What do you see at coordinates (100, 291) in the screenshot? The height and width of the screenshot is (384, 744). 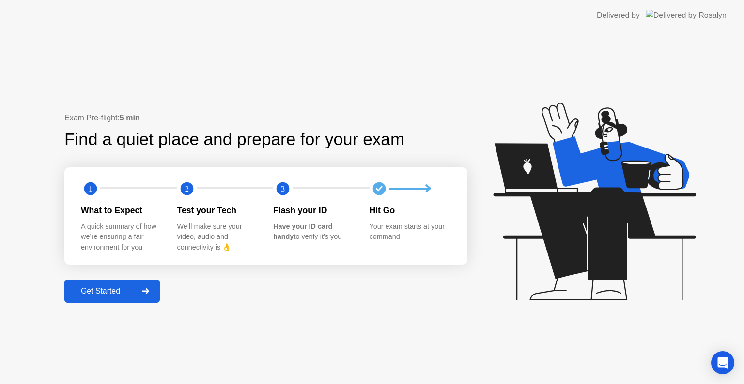 I see `div: Get Started` at bounding box center [100, 291].